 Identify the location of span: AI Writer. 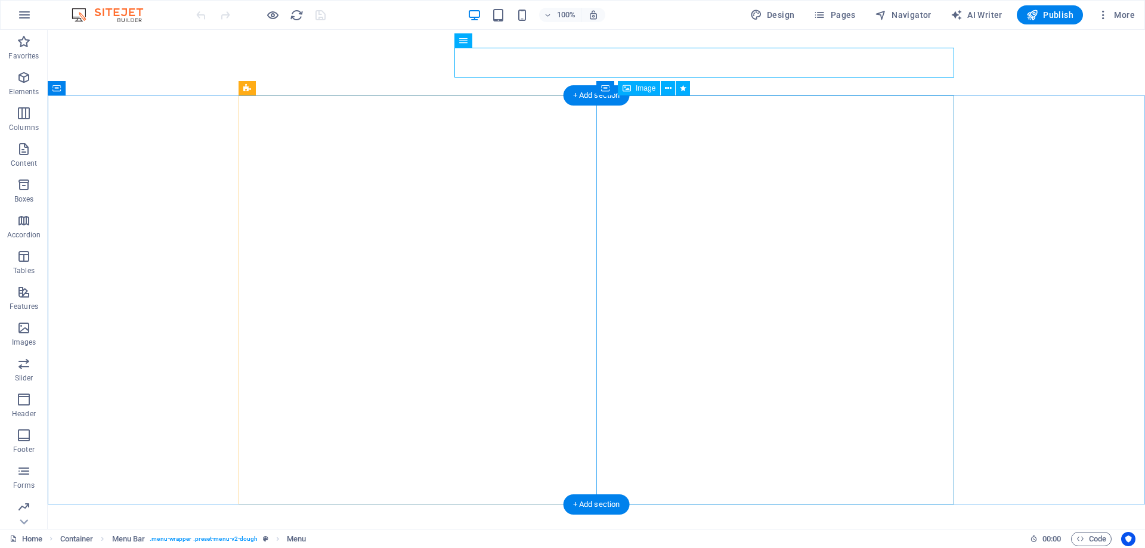
(976, 15).